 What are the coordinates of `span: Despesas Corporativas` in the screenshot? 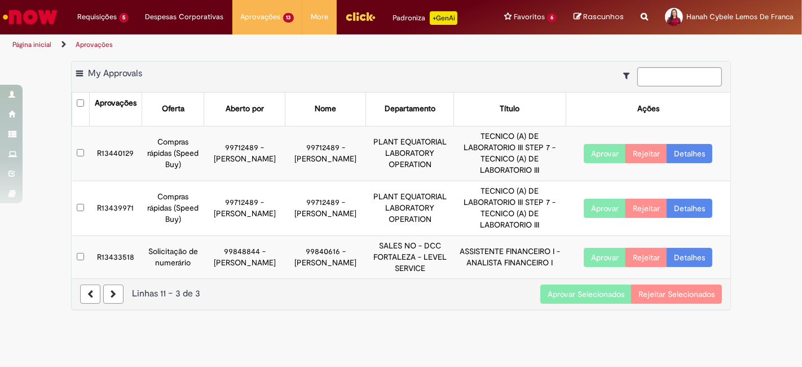 It's located at (184, 17).